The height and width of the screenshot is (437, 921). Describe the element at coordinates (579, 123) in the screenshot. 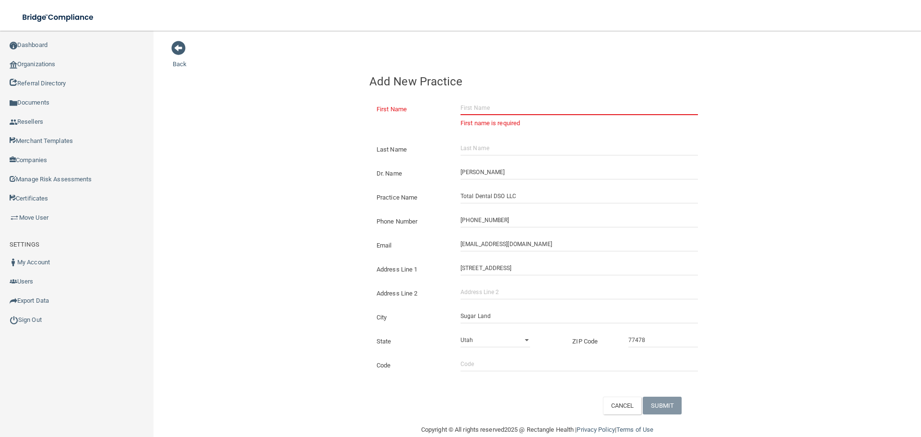

I see `p: First name is required` at that location.